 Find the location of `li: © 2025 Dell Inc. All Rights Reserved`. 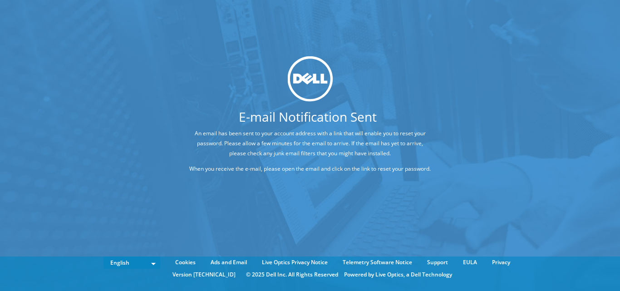

li: © 2025 Dell Inc. All Rights Reserved is located at coordinates (292, 275).